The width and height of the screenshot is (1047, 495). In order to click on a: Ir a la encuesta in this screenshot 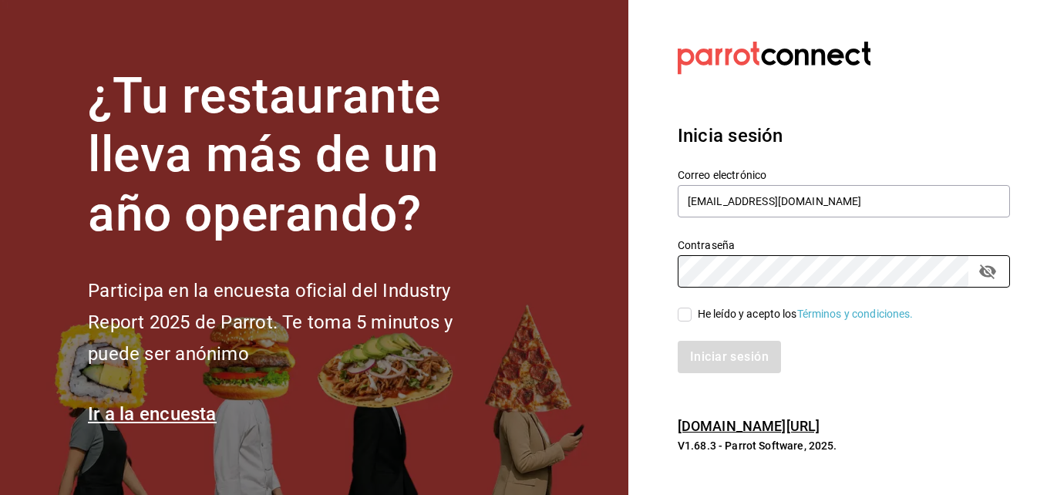, I will do `click(152, 414)`.